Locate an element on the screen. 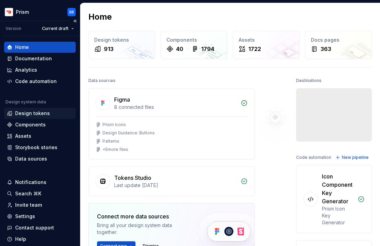 This screenshot has width=380, height=246. div: Storybook stories is located at coordinates (36, 147).